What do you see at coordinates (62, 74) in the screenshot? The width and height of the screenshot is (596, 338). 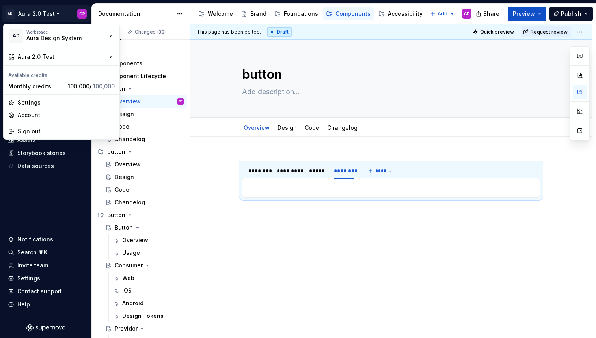 I see `div: Available credits` at bounding box center [62, 74].